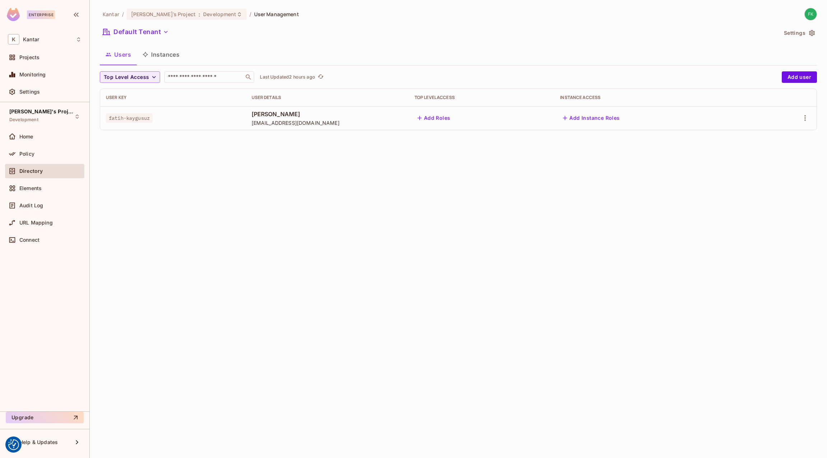 This screenshot has height=458, width=827. I want to click on span: Home, so click(26, 137).